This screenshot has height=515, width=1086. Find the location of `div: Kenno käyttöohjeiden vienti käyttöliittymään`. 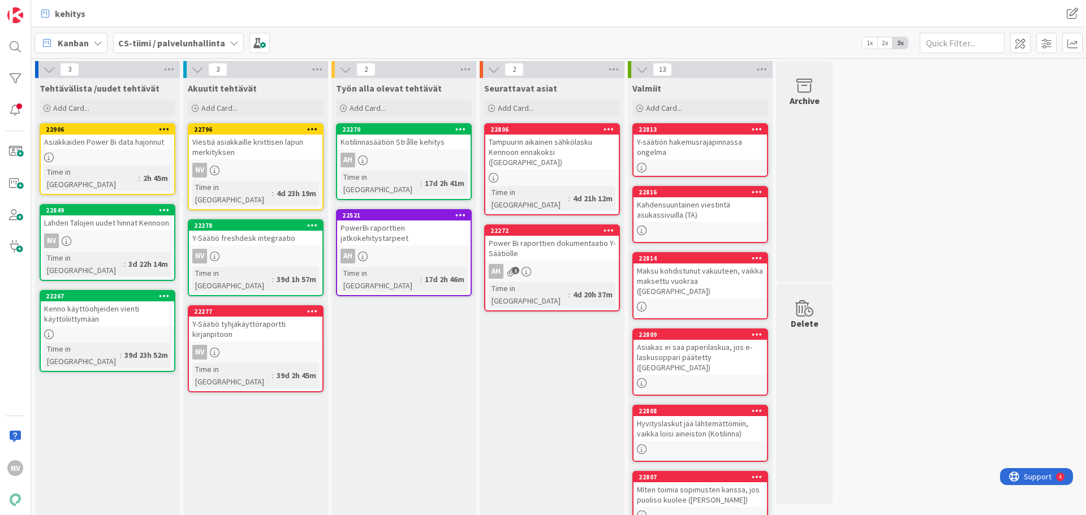

div: Kenno käyttöohjeiden vienti käyttöliittymään is located at coordinates (107, 314).